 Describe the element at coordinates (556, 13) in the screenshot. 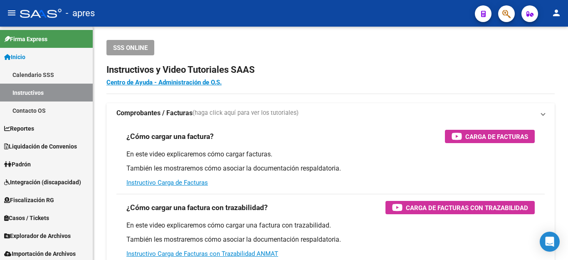

I see `mat-icon: person` at that location.